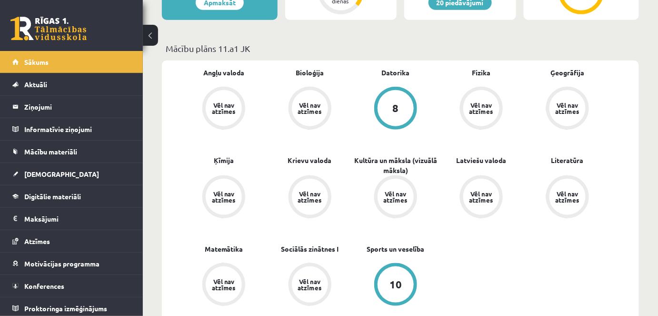 The width and height of the screenshot is (658, 316). Describe the element at coordinates (37, 241) in the screenshot. I see `span: Atzīmes` at that location.